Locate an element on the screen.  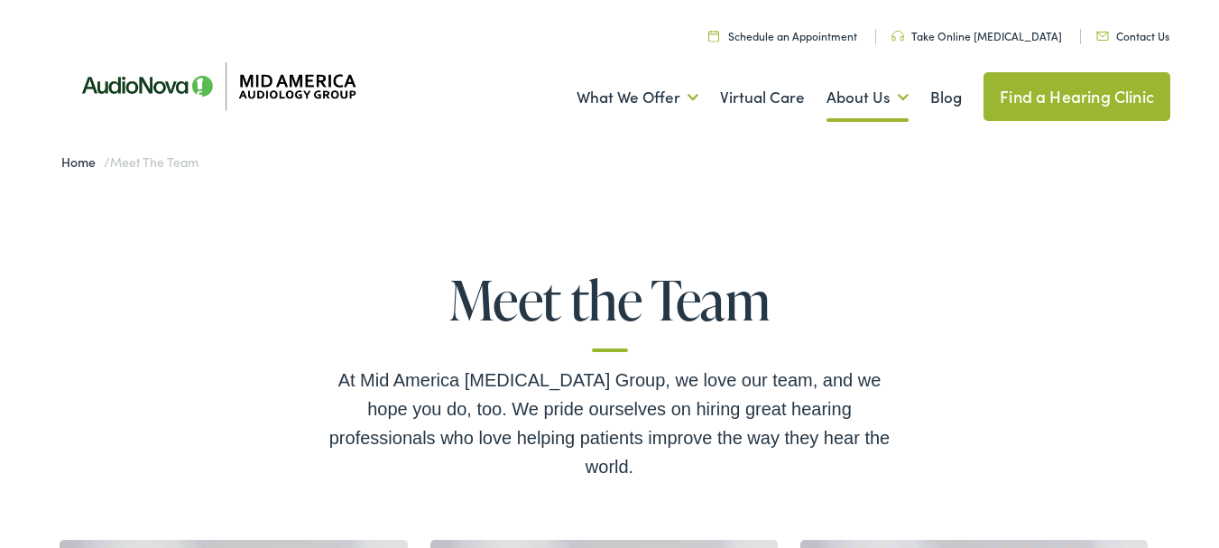
a: Contact Us is located at coordinates (1132, 35).